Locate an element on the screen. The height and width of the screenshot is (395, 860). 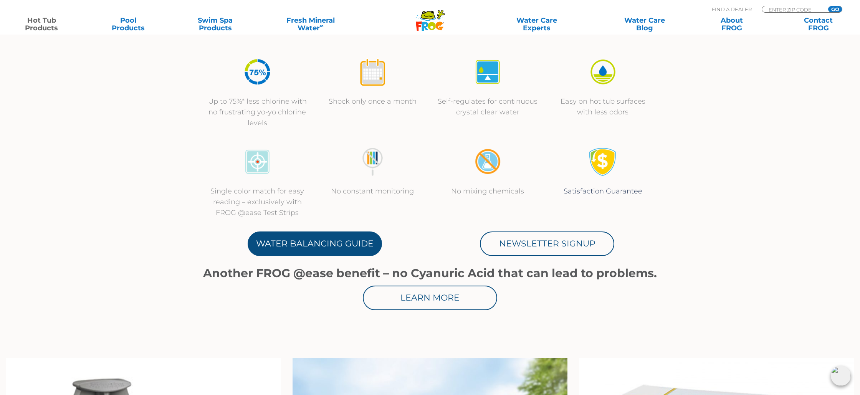
p: Find A Dealer is located at coordinates (732, 9).